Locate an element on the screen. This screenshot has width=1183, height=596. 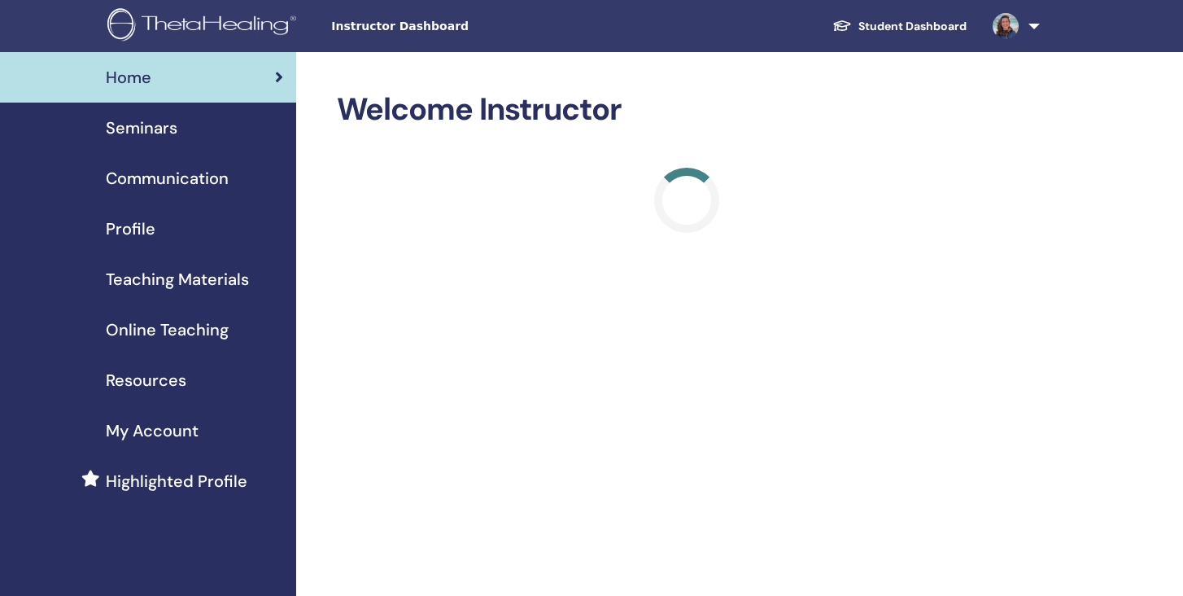
span: Teaching Materials is located at coordinates (177, 279).